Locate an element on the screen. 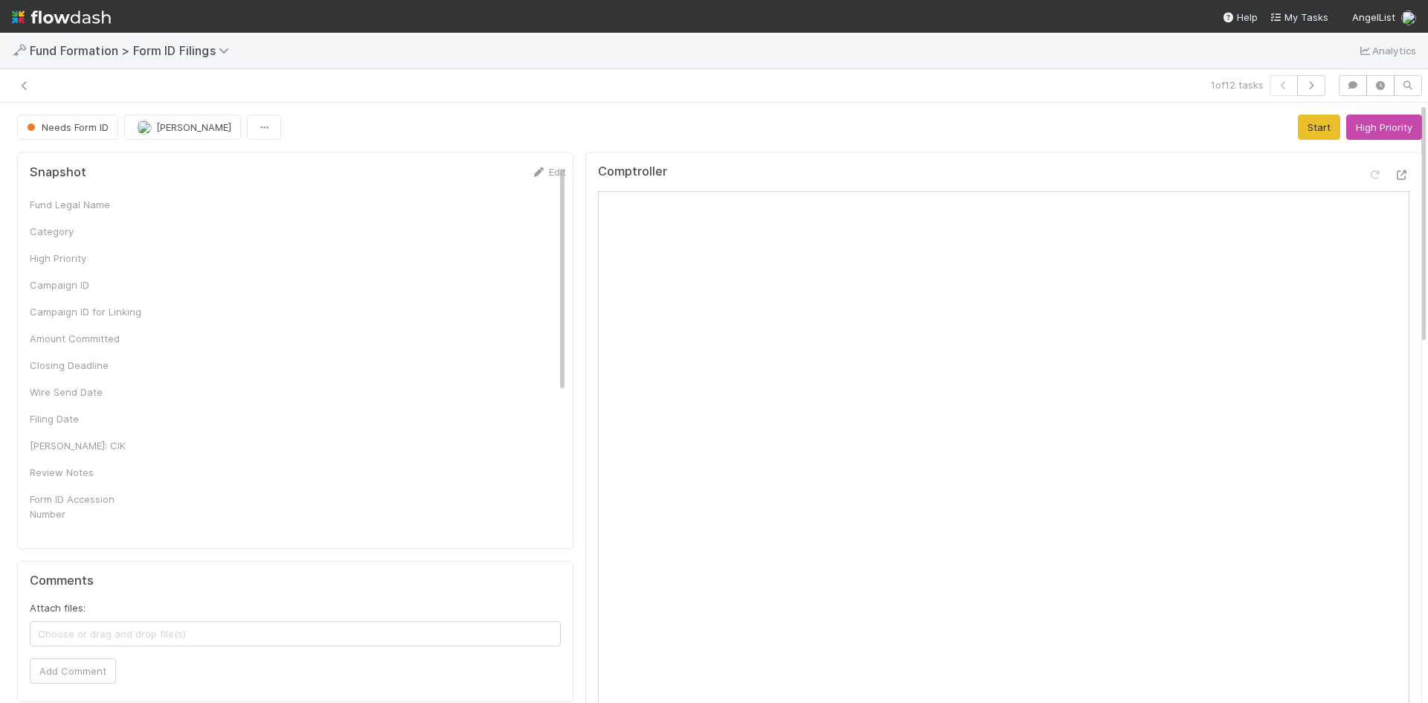 This screenshot has height=703, width=1428. a: My Tasks is located at coordinates (1299, 17).